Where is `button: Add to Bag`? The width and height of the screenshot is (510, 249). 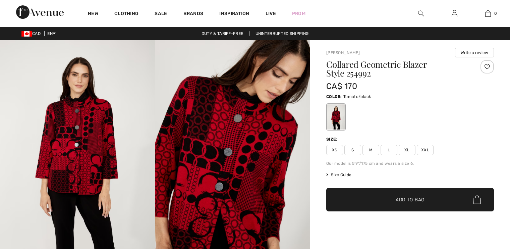 button: Add to Bag is located at coordinates (410, 199).